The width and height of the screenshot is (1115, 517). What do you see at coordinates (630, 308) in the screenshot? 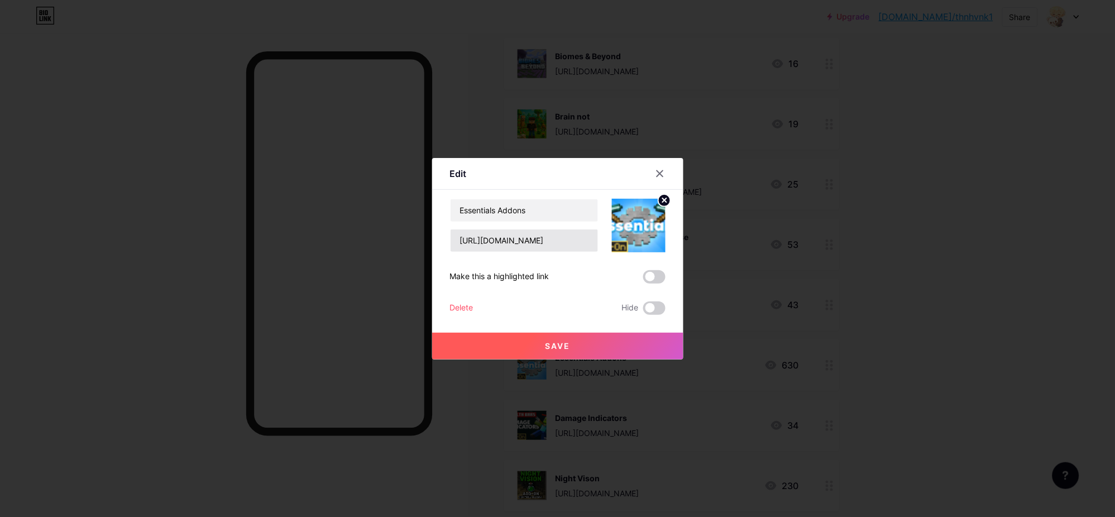
I see `span: Hide` at bounding box center [630, 308].